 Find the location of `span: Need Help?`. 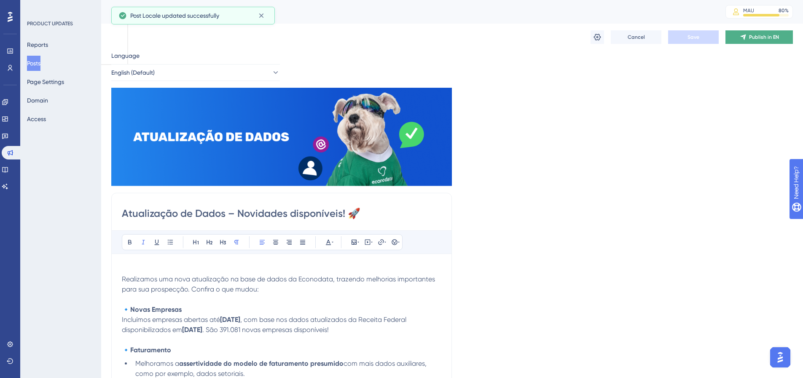

span: Need Help? is located at coordinates (36, 7).